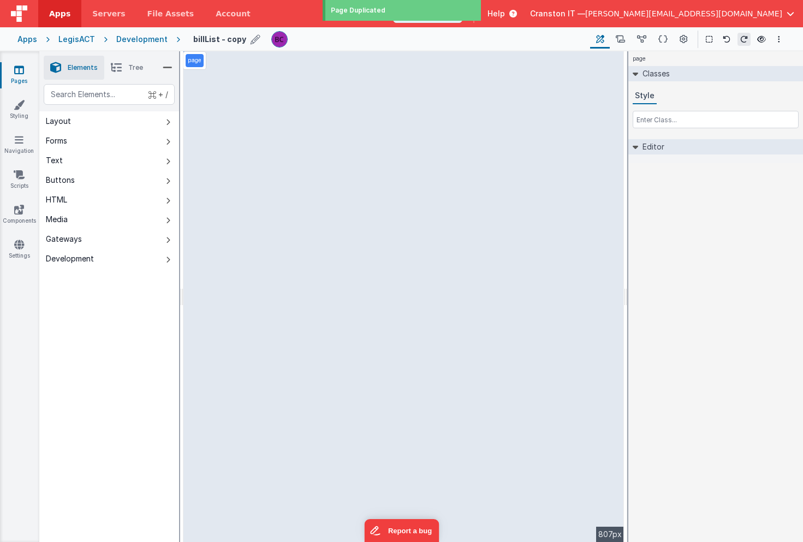 Image resolution: width=803 pixels, height=542 pixels. Describe the element at coordinates (27, 39) in the screenshot. I see `div: Apps` at that location.